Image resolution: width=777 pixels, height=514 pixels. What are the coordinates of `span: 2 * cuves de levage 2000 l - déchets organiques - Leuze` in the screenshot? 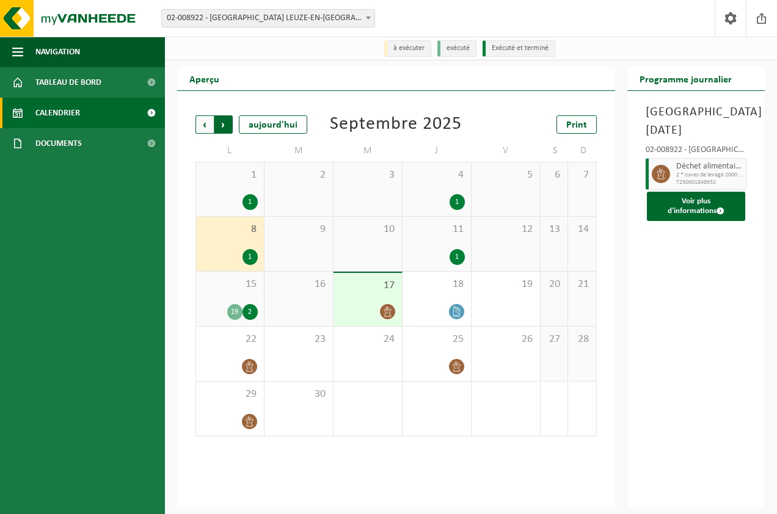 It's located at (710, 175).